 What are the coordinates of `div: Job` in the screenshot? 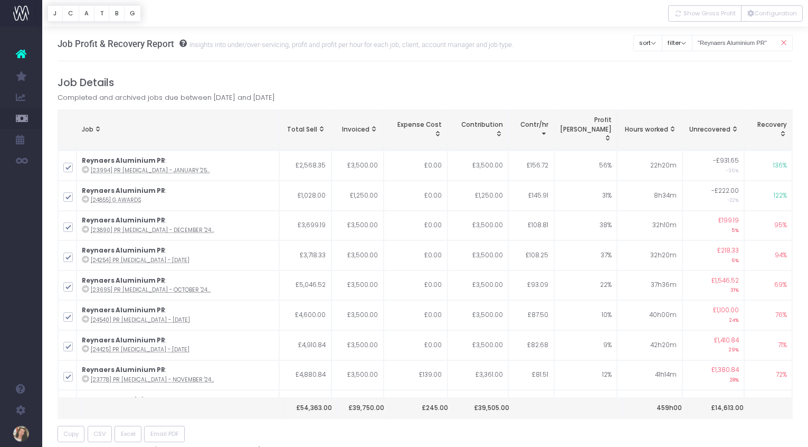 It's located at (177, 130).